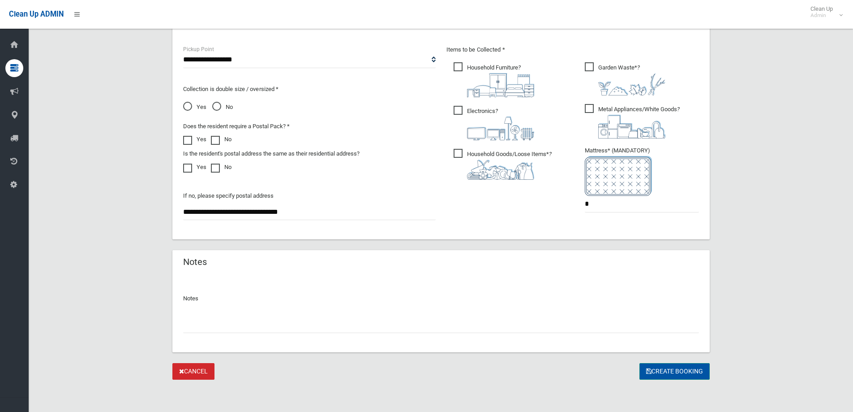 This screenshot has width=853, height=412. What do you see at coordinates (632, 84) in the screenshot?
I see `img: 4fd8a5c772b2c999c83690221e5242e0.png` at bounding box center [632, 84].